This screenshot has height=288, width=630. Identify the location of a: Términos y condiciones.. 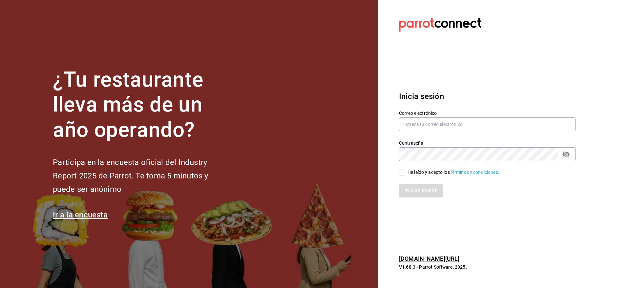
(474, 172).